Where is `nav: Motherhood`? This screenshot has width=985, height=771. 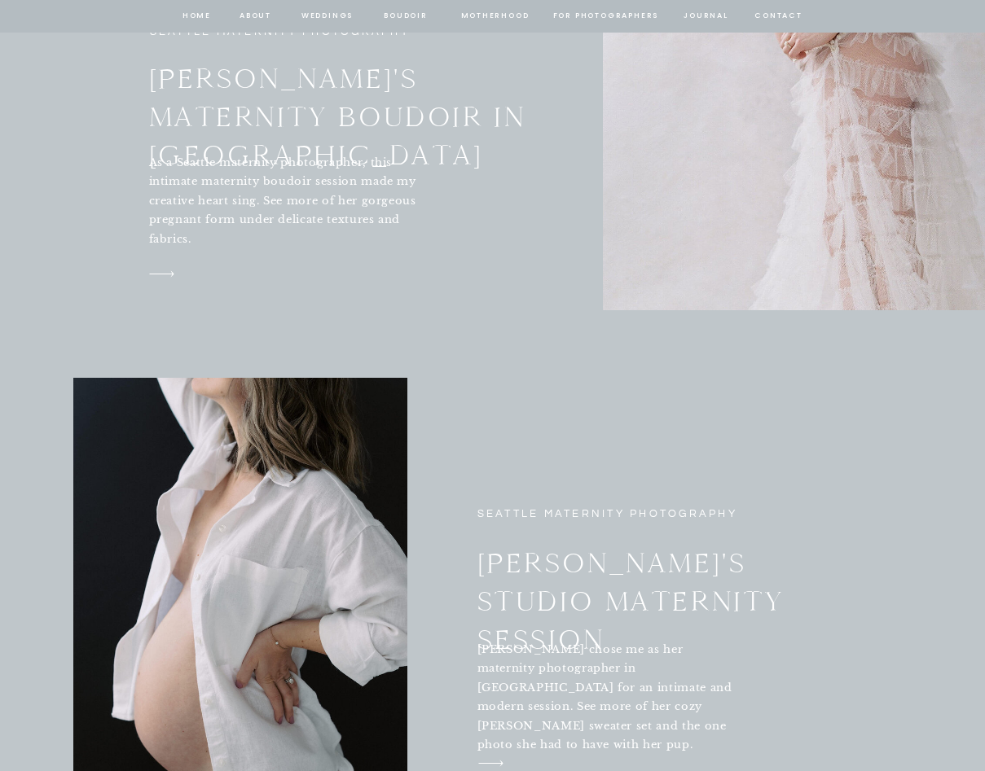
nav: Motherhood is located at coordinates (494, 16).